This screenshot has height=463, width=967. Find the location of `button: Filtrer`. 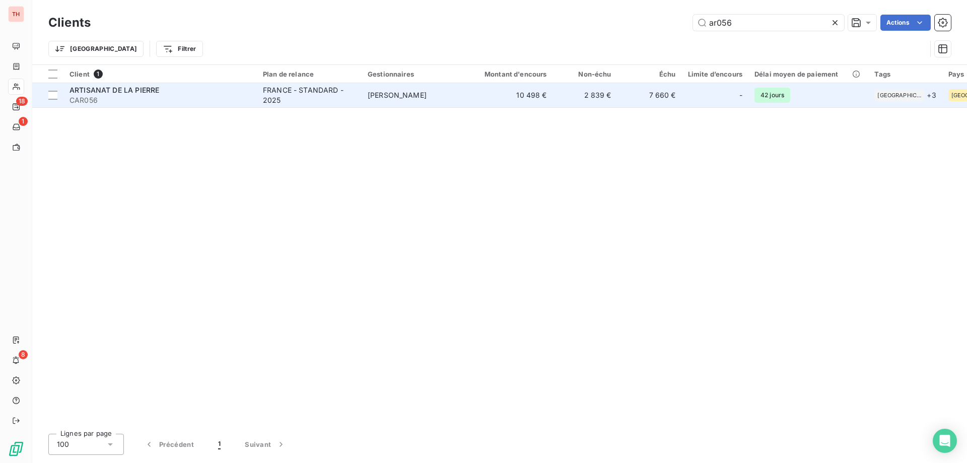

button: Filtrer is located at coordinates (179, 49).